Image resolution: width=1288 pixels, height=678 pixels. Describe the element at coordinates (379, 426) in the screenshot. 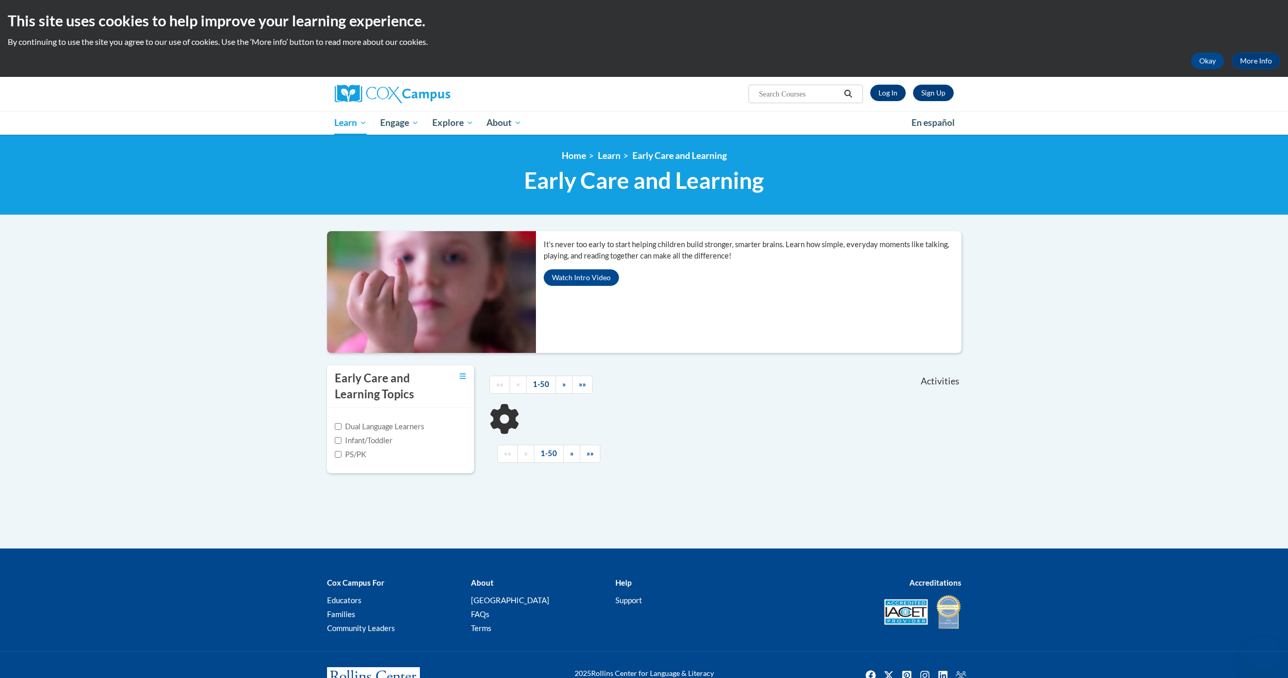

I see `label: Dual Language Learners` at that location.